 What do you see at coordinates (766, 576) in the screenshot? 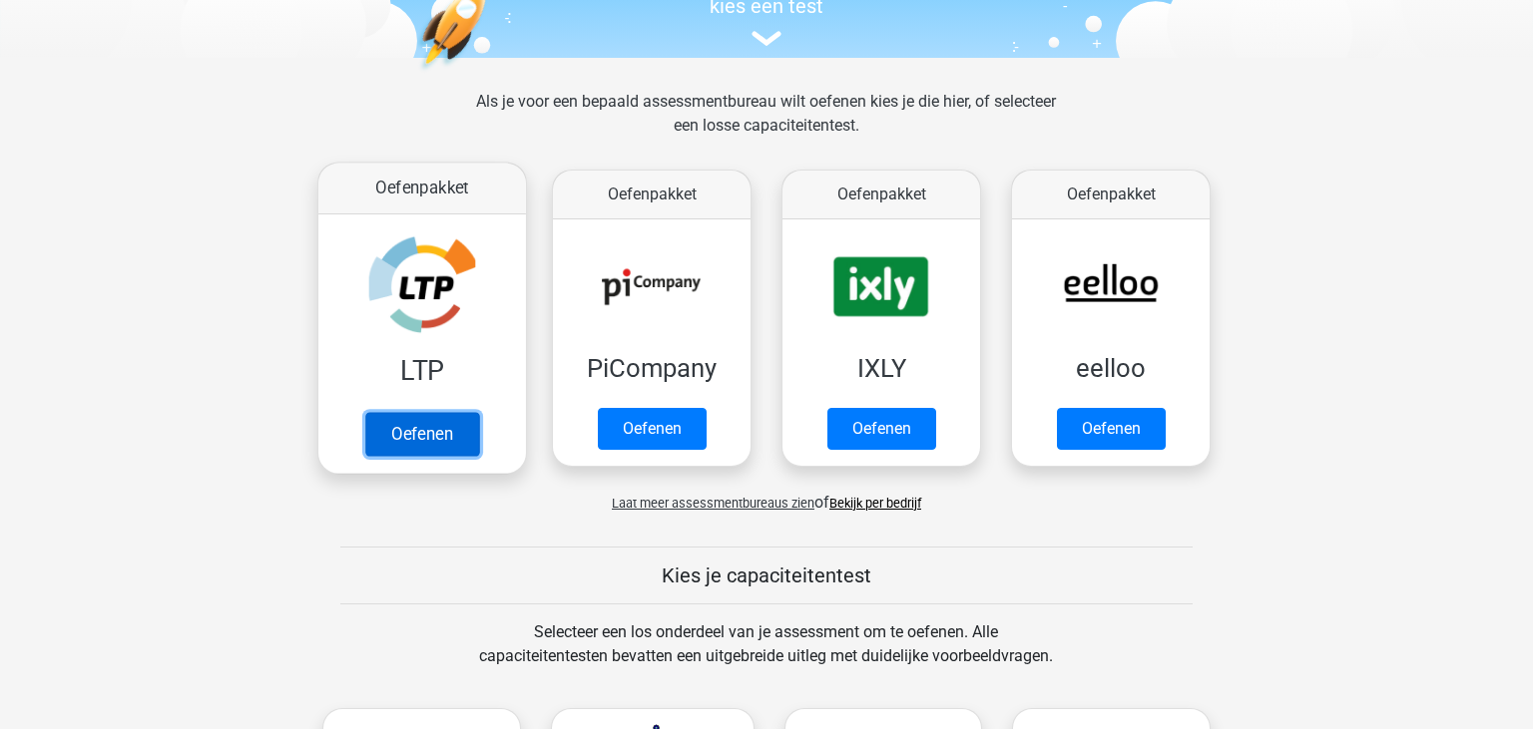
I see `h5: Kies je capaciteitentest` at bounding box center [766, 576].